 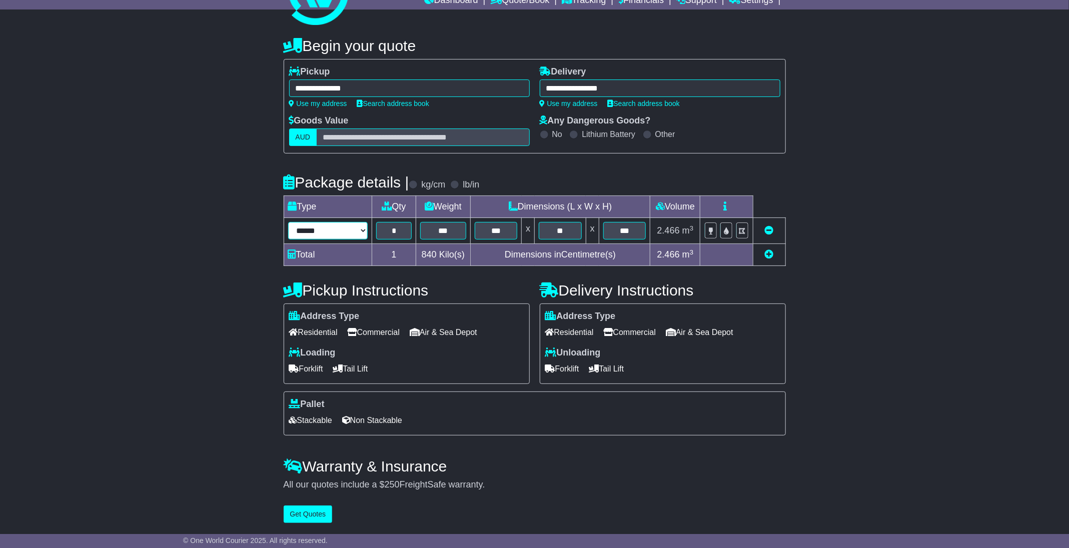 What do you see at coordinates (663, 290) in the screenshot?
I see `h4: Delivery Instructions` at bounding box center [663, 290].